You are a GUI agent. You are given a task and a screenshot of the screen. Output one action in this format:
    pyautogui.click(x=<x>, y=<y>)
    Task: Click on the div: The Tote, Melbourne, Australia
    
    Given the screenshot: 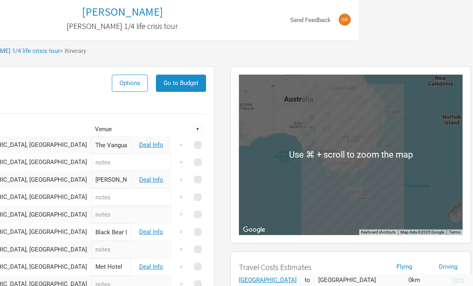 What is the action you would take?
    pyautogui.click(x=347, y=168)
    